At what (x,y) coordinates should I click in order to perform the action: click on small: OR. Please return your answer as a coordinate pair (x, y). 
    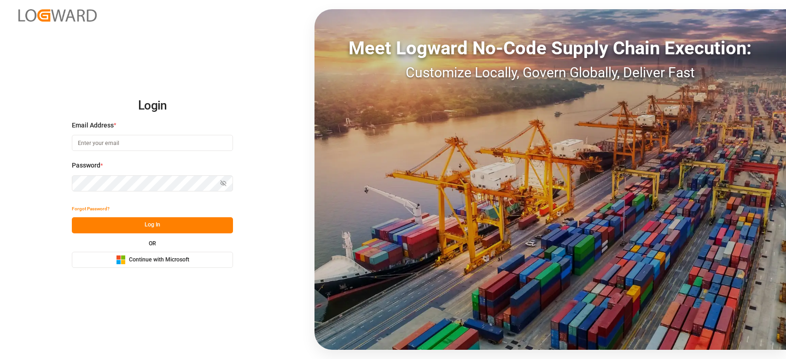
    Looking at the image, I should click on (152, 244).